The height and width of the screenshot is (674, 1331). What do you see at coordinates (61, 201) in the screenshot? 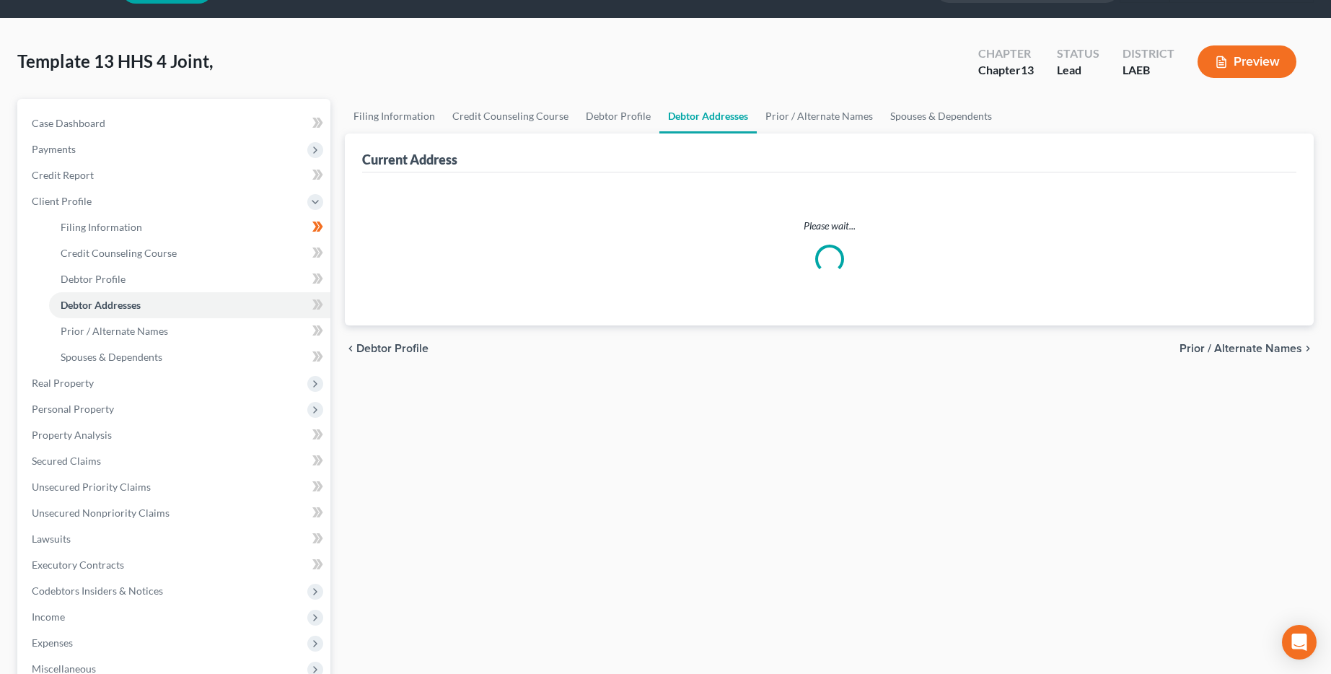
I see `span: Client Profile` at bounding box center [61, 201].